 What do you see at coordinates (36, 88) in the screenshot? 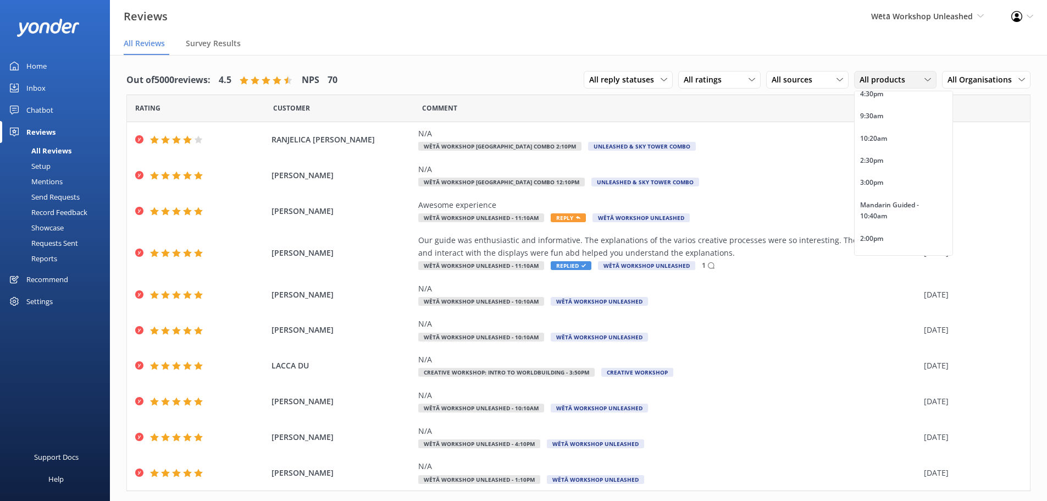
I see `div: Inbox` at bounding box center [36, 88].